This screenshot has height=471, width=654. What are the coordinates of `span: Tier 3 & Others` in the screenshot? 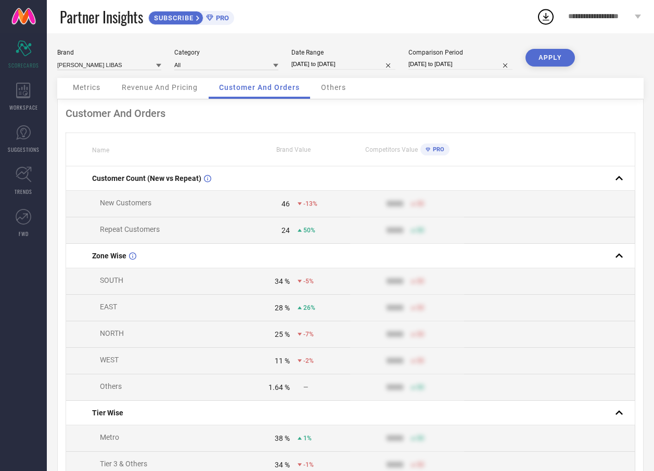 It's located at (123, 464).